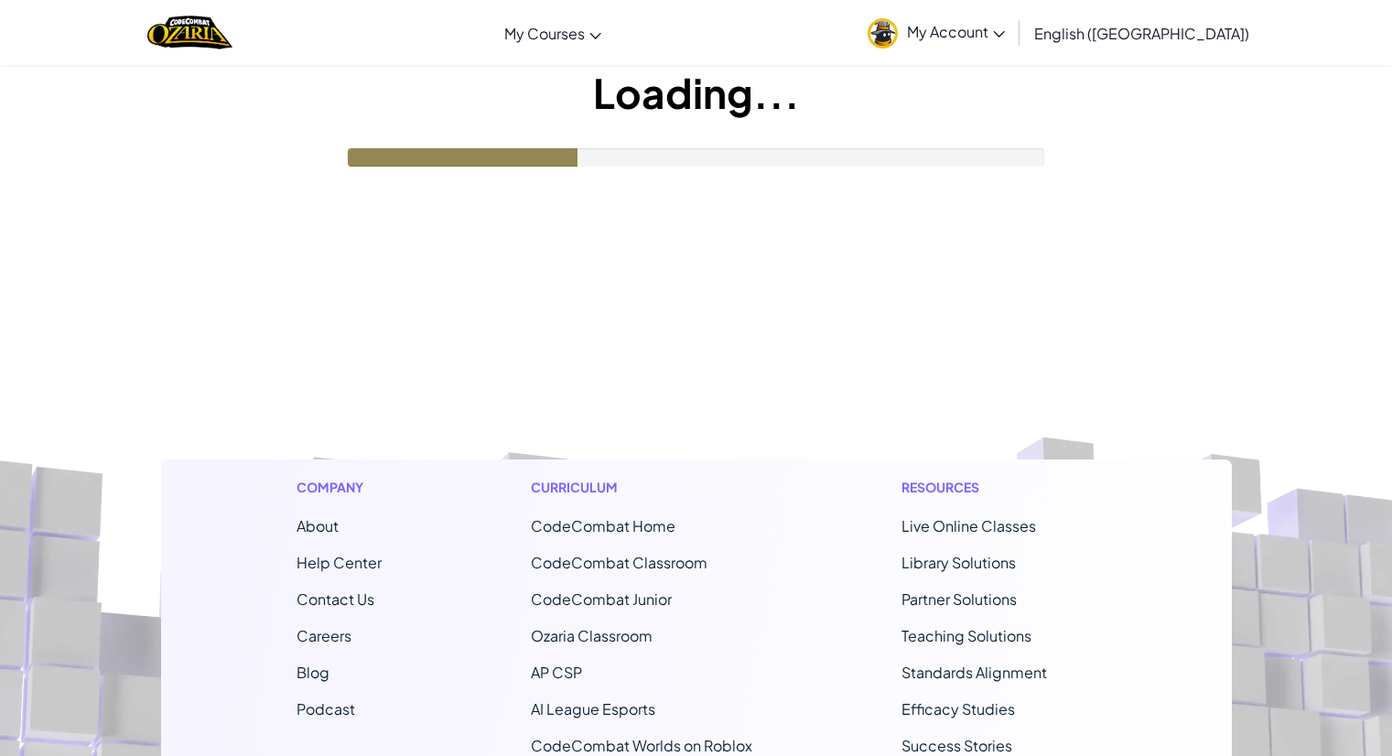  What do you see at coordinates (956, 745) in the screenshot?
I see `a: Success Stories` at bounding box center [956, 745].